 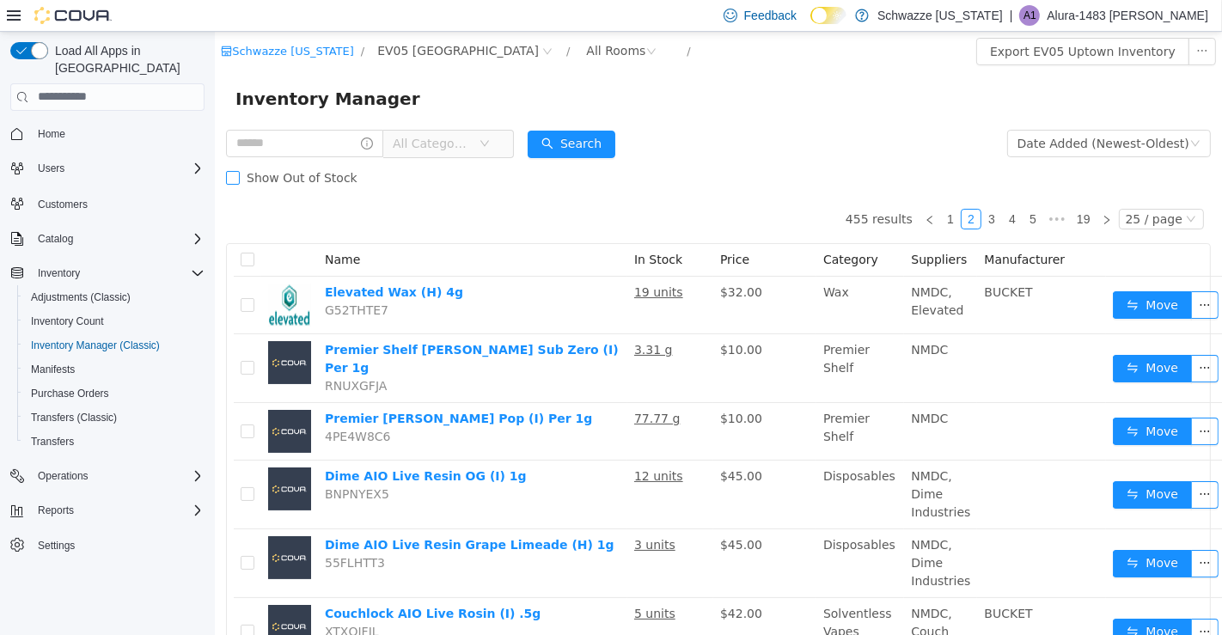 I want to click on a: Adjustments (Classic), so click(x=81, y=297).